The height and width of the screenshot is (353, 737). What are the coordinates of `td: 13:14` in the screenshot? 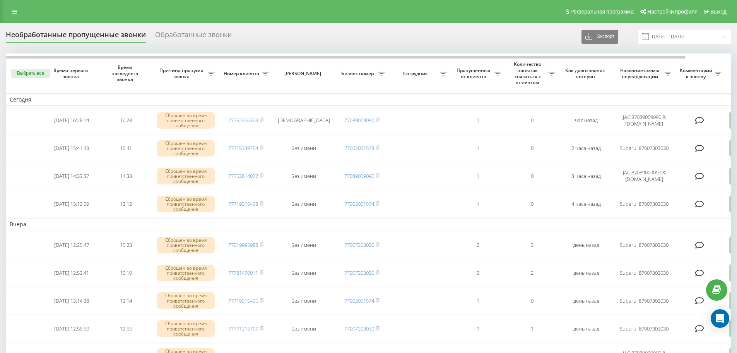 It's located at (126, 300).